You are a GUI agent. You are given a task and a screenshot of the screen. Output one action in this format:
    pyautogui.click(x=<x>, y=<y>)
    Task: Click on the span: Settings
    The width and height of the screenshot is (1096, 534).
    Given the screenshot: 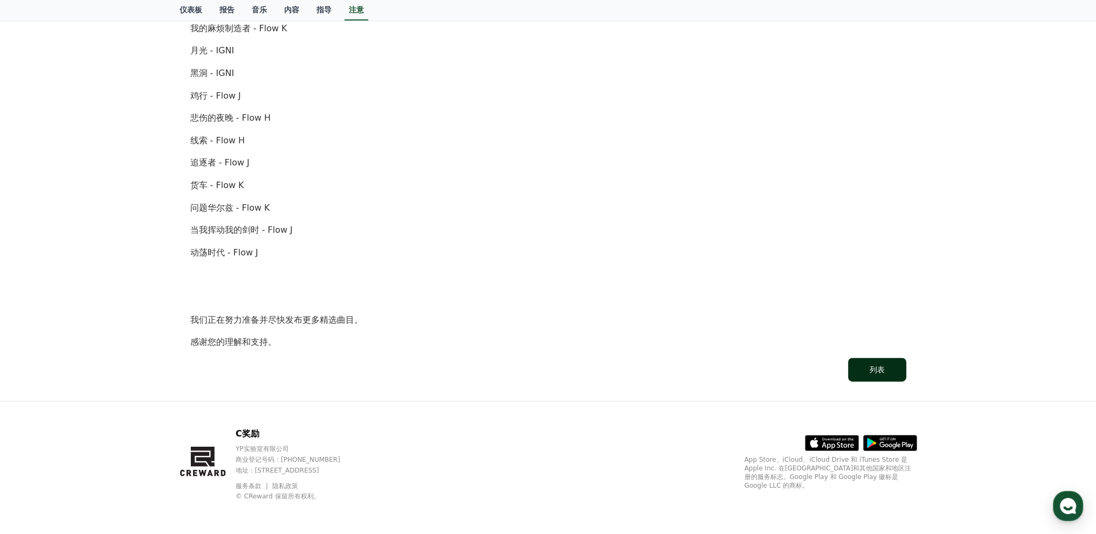 What is the action you would take?
    pyautogui.click(x=173, y=362)
    